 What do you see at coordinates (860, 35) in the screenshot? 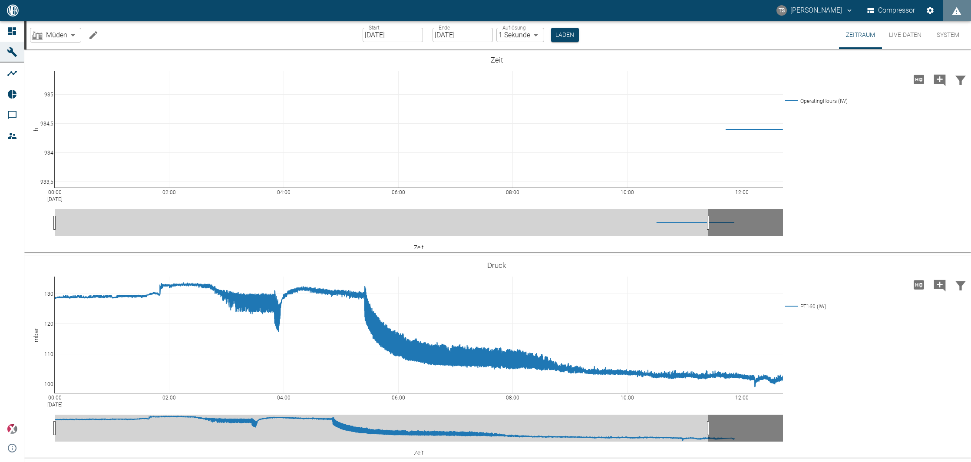
I see `button: Zeitraum` at bounding box center [860, 35].